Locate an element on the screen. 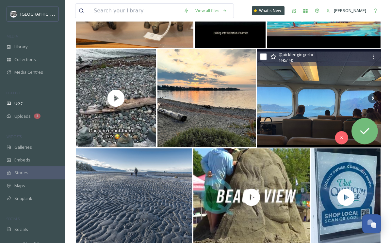 The height and width of the screenshot is (243, 391). img: After last year’s trip to the UK & Ireland, and moving the year before, finally made a summer tri... is located at coordinates (319, 98).